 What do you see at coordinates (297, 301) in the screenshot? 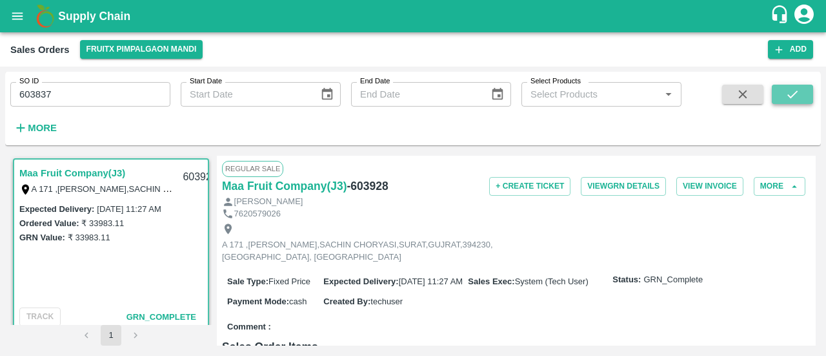
I see `span: cash` at bounding box center [297, 301].